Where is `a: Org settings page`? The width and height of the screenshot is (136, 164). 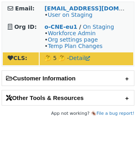
a: Org settings page is located at coordinates (72, 40).